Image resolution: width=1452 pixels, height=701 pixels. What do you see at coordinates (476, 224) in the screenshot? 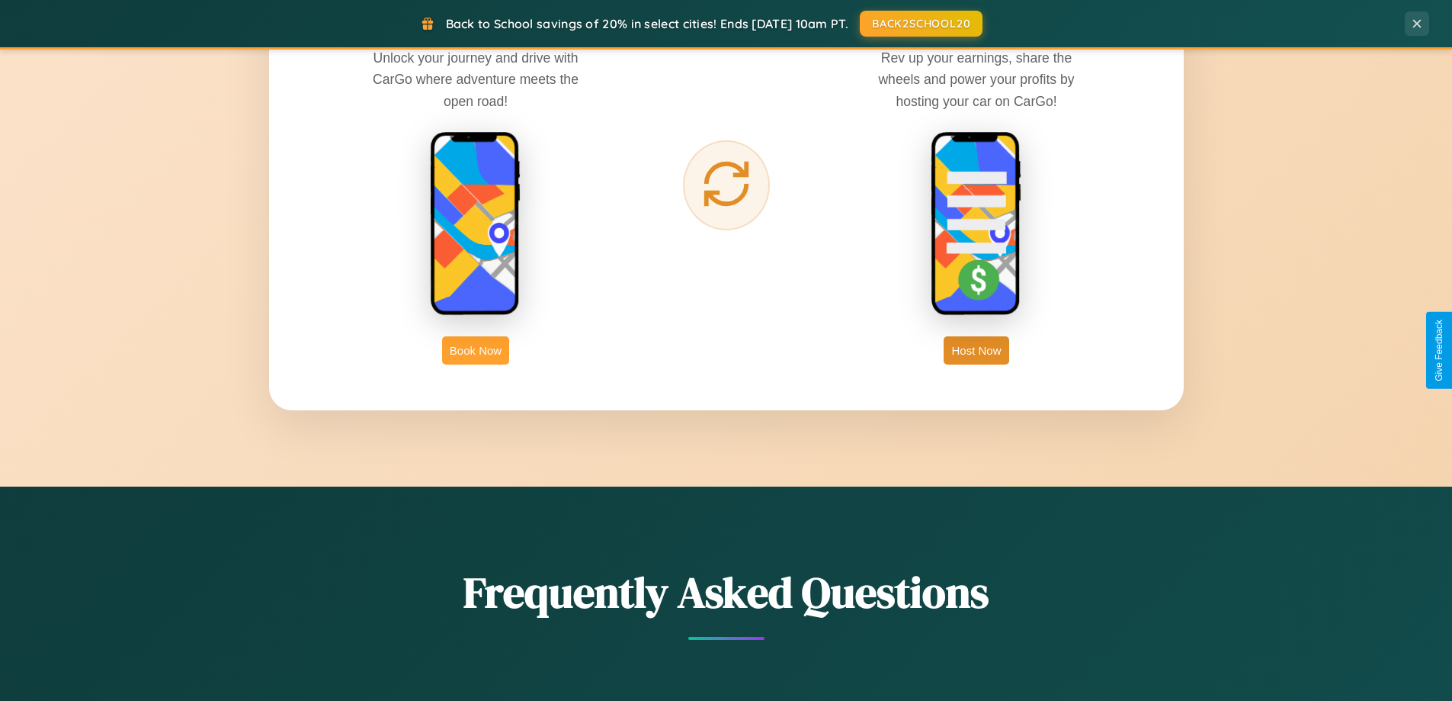
I see `img: rent phone` at bounding box center [476, 224].